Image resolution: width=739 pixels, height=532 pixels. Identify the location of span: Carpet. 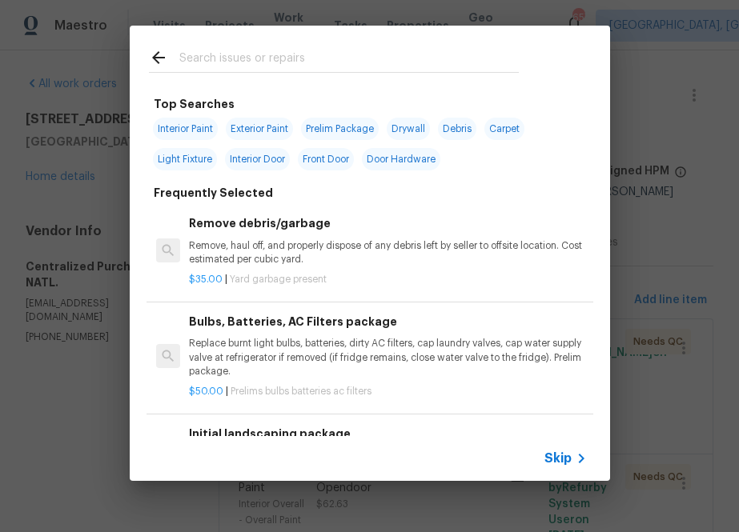
(504, 129).